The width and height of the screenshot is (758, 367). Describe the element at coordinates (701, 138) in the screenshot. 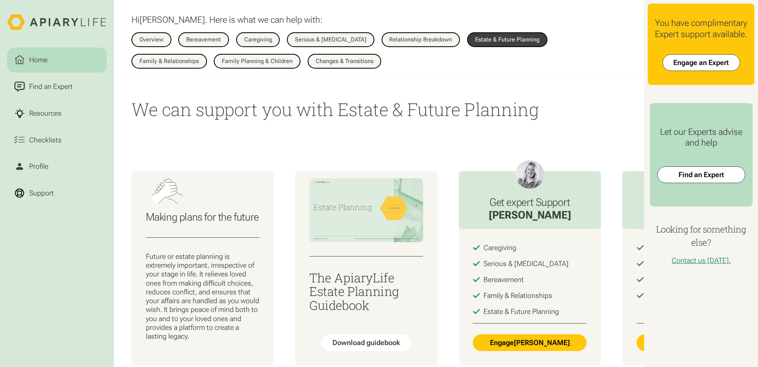

I see `div: Let our Experts advise and help` at that location.